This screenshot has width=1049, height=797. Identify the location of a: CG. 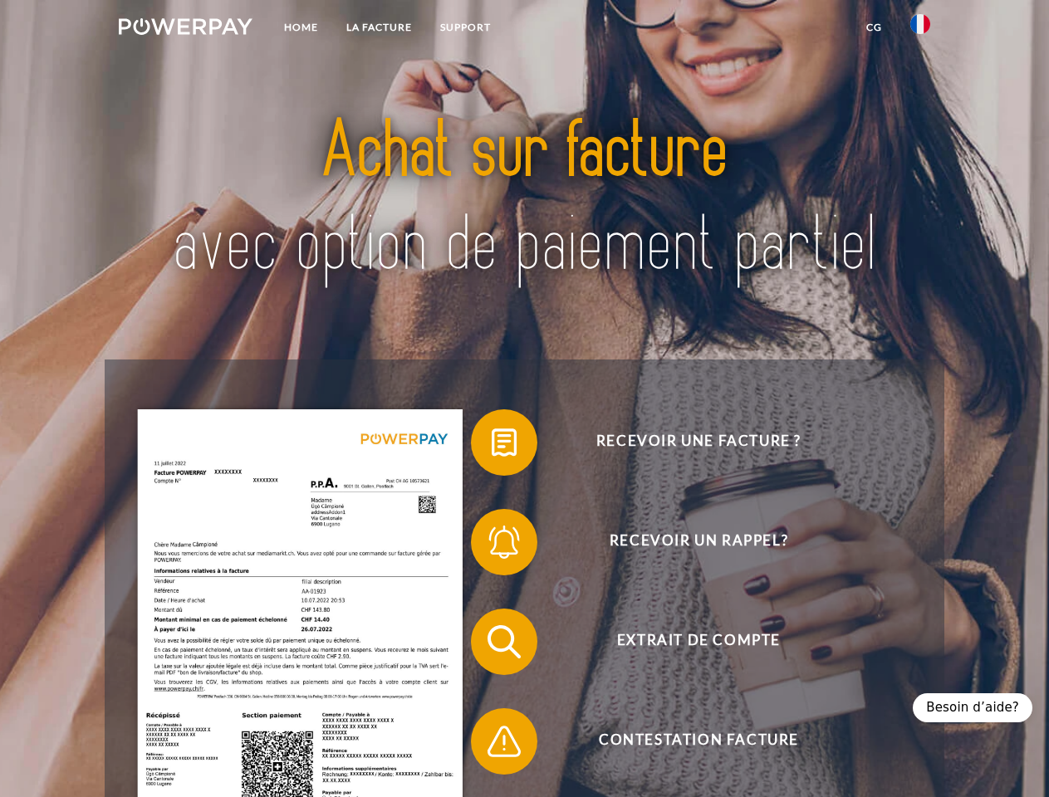
(873, 27).